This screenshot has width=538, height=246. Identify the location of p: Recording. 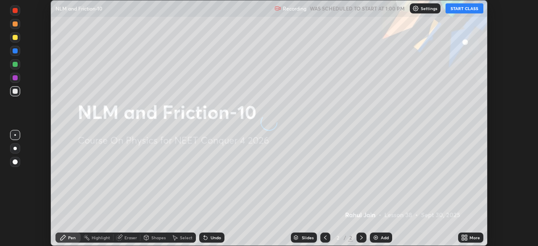
(295, 8).